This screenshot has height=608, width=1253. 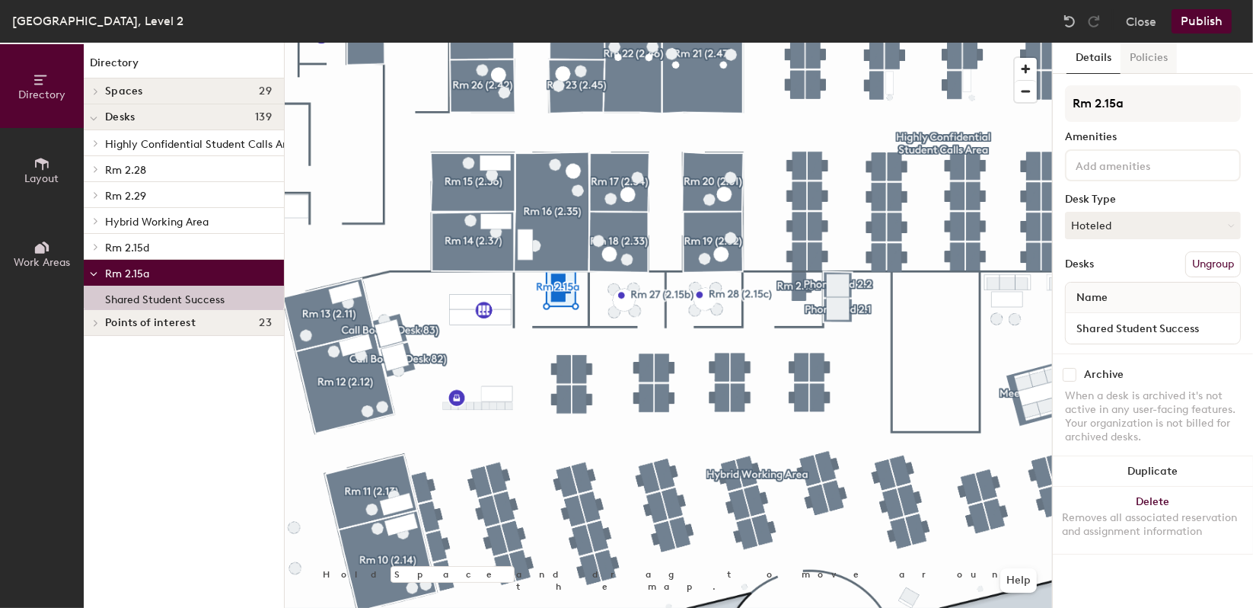 I want to click on span: Hybrid Working Area, so click(x=157, y=222).